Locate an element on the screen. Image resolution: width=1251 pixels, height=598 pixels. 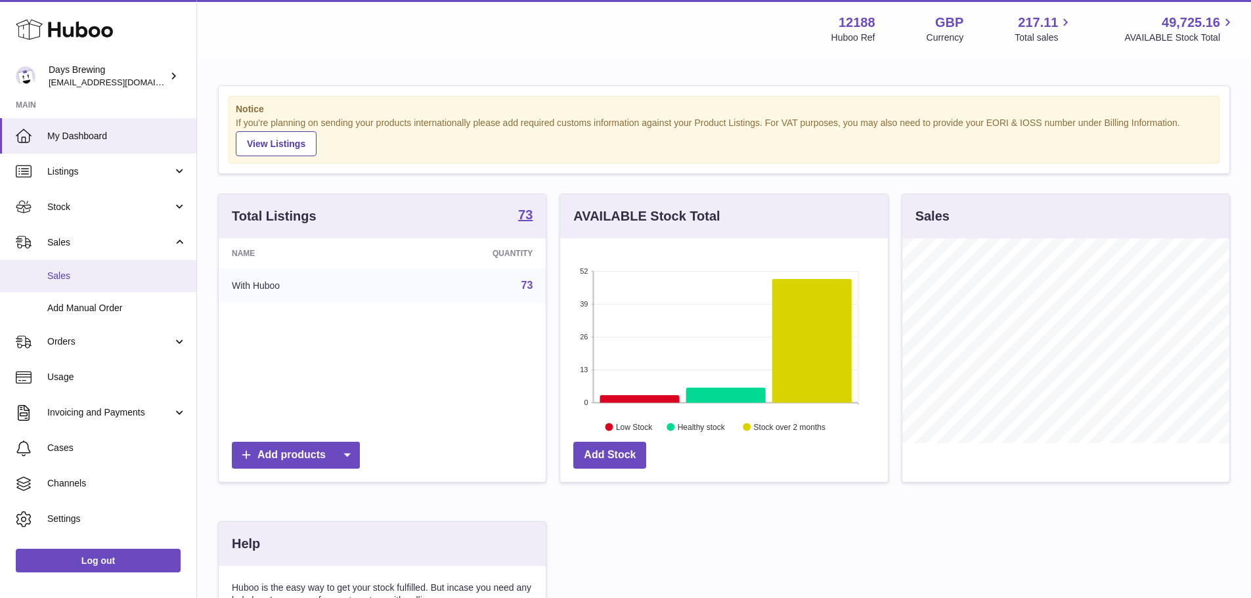
img: internalAdmin-12188@internal.huboo.com is located at coordinates (26, 76).